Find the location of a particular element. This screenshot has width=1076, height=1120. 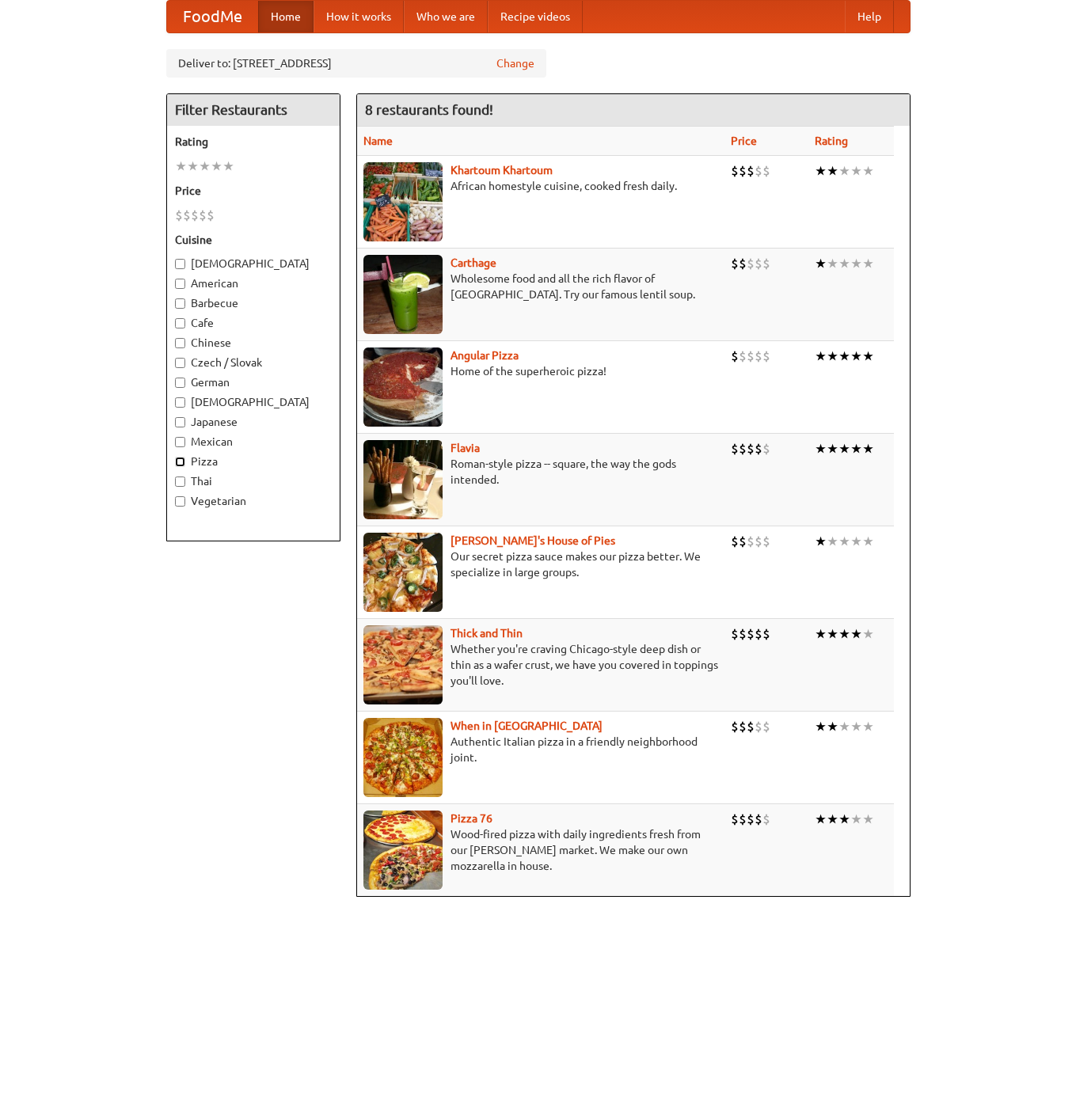

img: angular.jpg is located at coordinates (403, 387).